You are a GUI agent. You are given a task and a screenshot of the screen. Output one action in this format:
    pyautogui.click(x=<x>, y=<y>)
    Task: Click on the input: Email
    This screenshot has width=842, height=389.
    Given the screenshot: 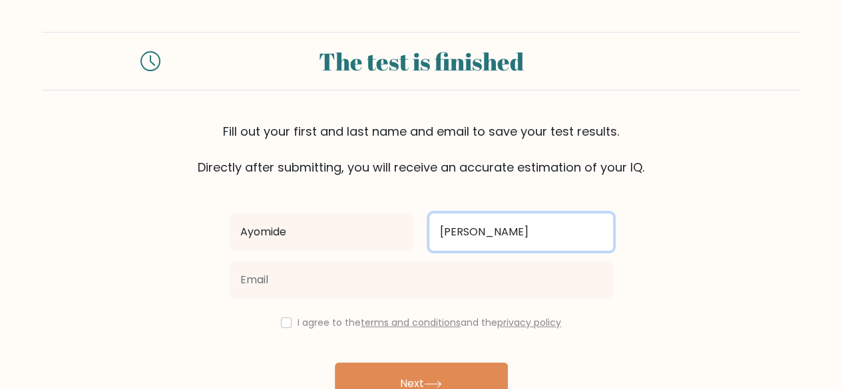 What is the action you would take?
    pyautogui.click(x=421, y=280)
    